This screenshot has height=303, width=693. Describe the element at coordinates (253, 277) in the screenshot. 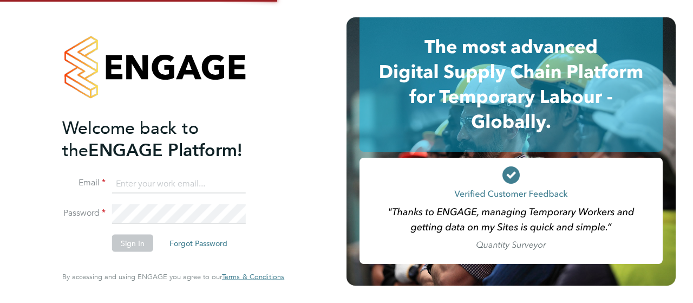

I see `a: Terms & Conditions` at that location.